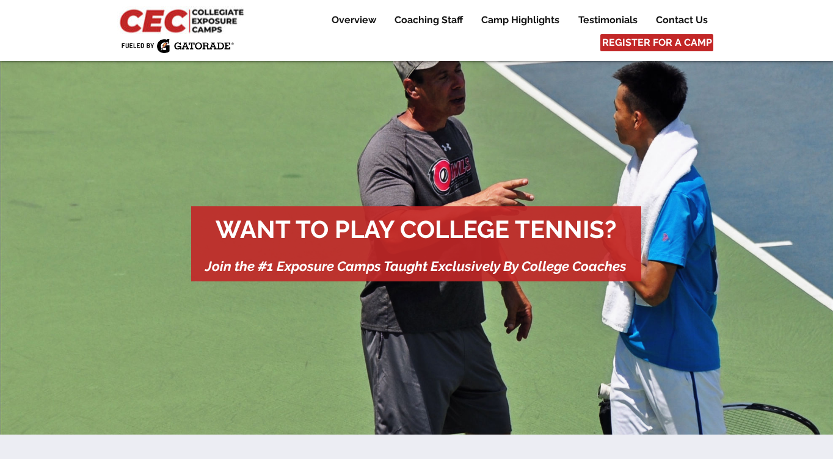 Image resolution: width=833 pixels, height=459 pixels. What do you see at coordinates (520, 20) in the screenshot?
I see `p: Camp Highlights` at bounding box center [520, 20].